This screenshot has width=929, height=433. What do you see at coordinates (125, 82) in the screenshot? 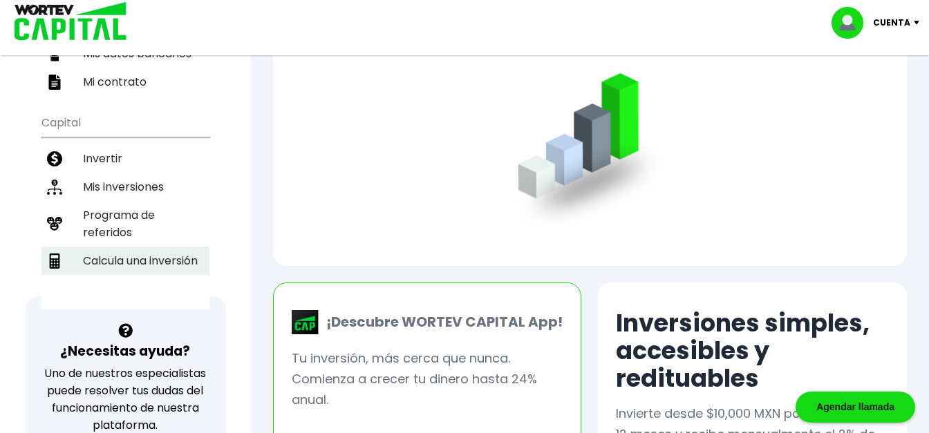
I see `a: Mi contrato` at bounding box center [125, 82].